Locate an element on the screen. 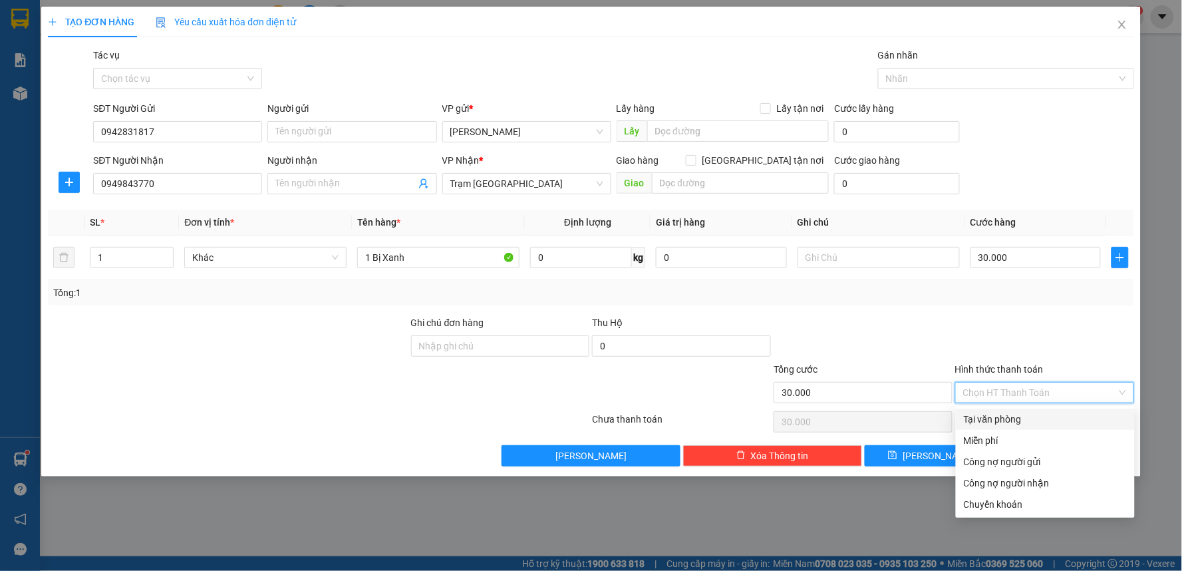 This screenshot has width=1182, height=571. span: delete is located at coordinates (741, 456).